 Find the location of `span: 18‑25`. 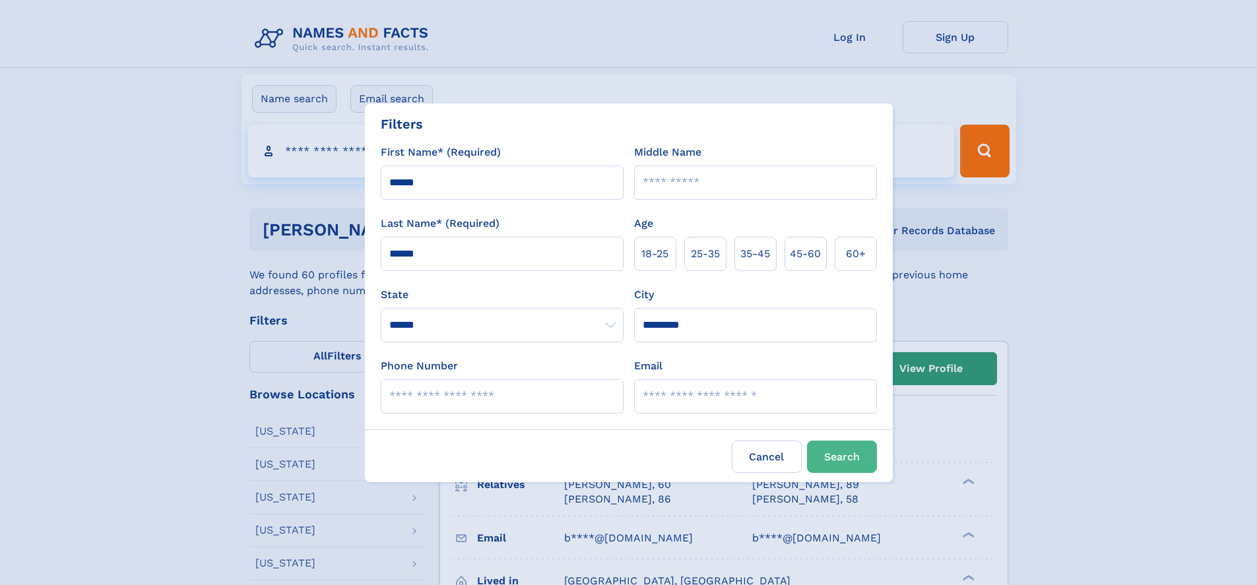

span: 18‑25 is located at coordinates (654, 254).